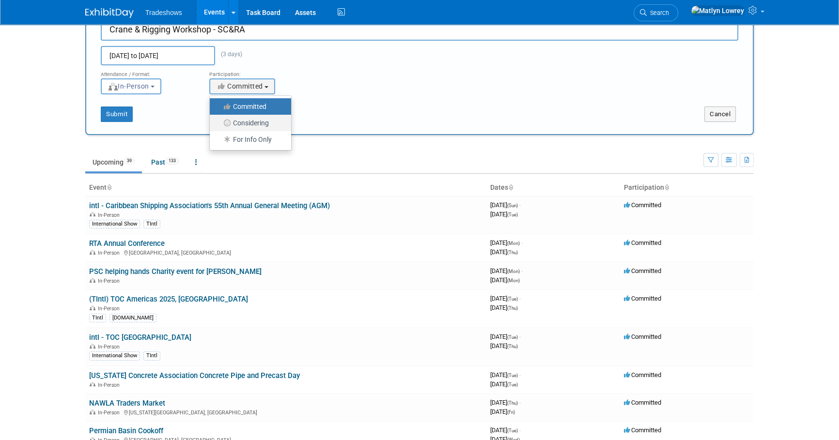 This screenshot has height=440, width=839. Describe the element at coordinates (165, 162) in the screenshot. I see `a: Past133` at that location.